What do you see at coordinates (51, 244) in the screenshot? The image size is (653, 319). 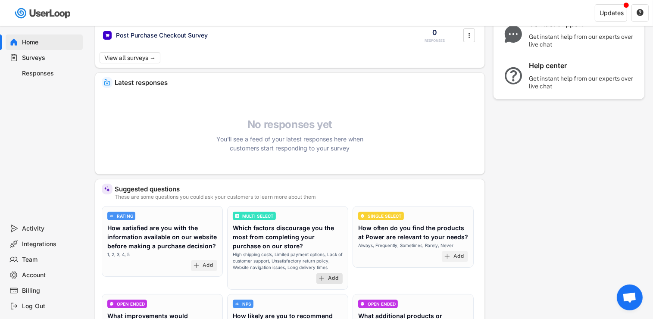 I see `div: Integrations` at bounding box center [51, 244].